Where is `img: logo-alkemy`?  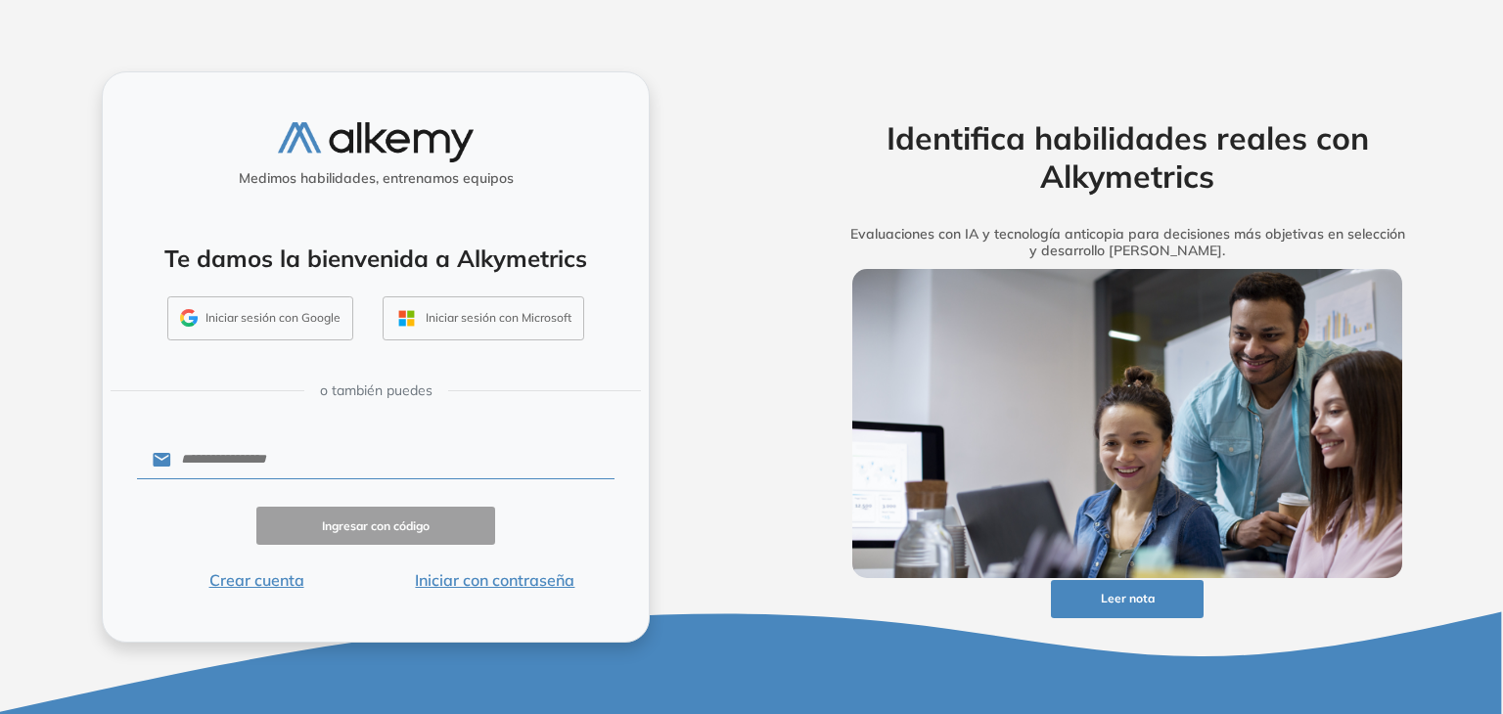 img: logo-alkemy is located at coordinates (376, 142).